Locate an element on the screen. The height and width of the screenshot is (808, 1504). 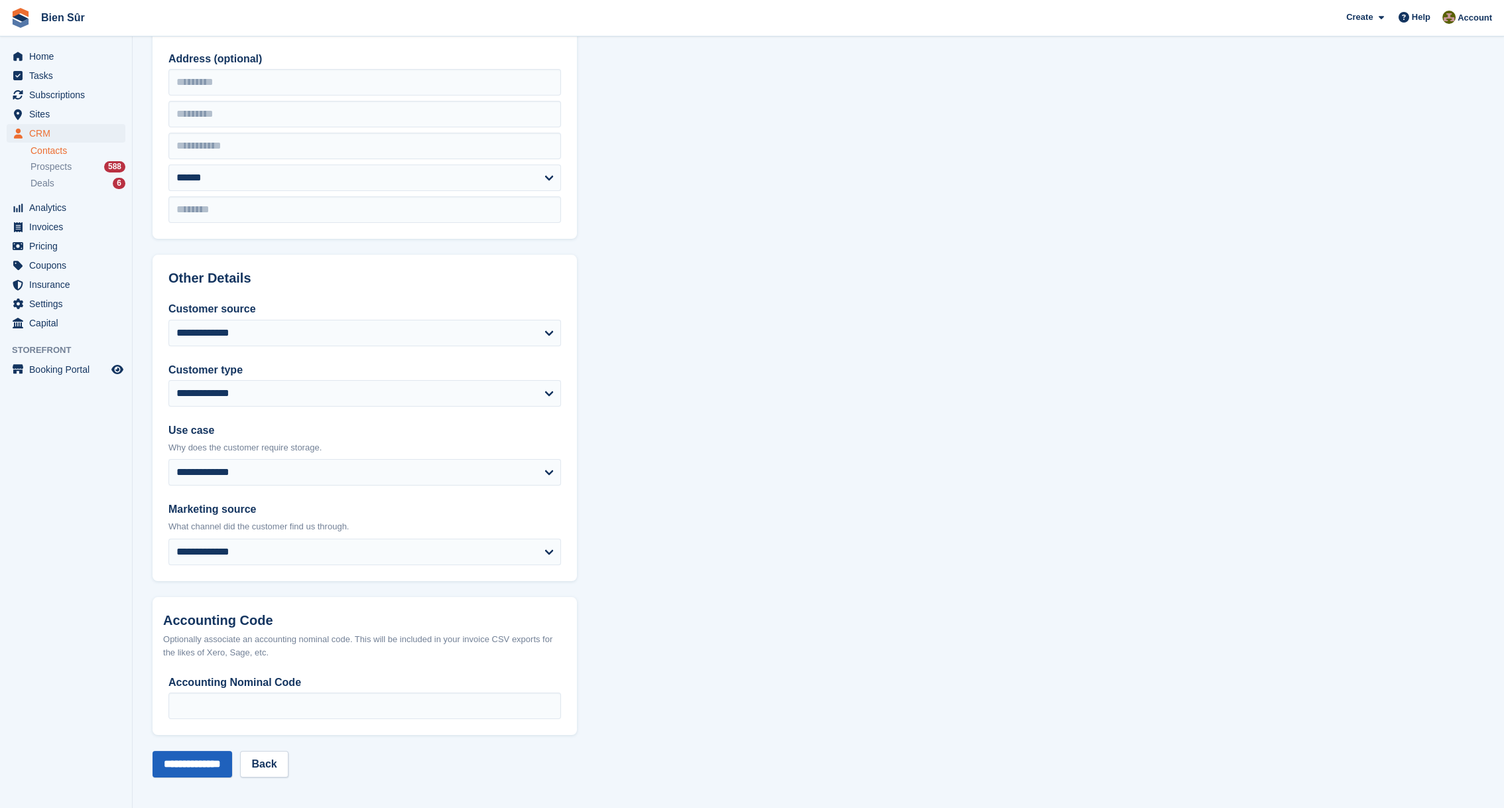
span: Prospects is located at coordinates (51, 166).